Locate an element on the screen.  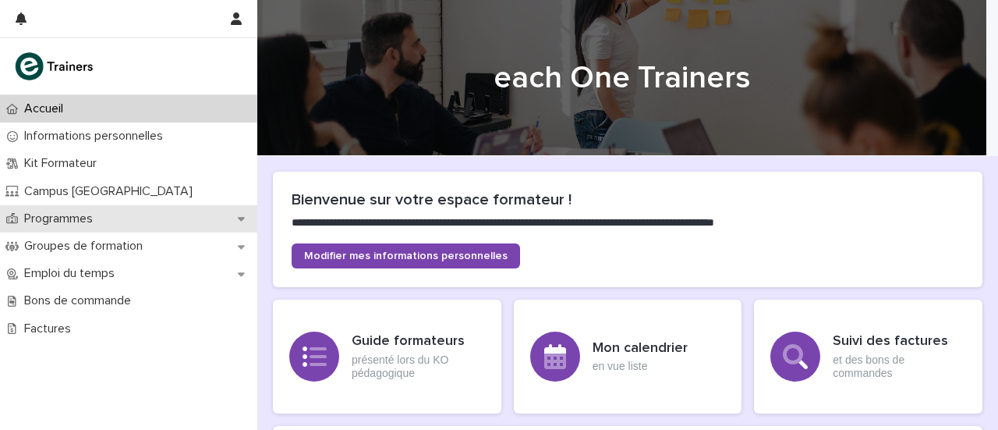
h2: Bienvenue sur votre espace formateur ! is located at coordinates (628, 200).